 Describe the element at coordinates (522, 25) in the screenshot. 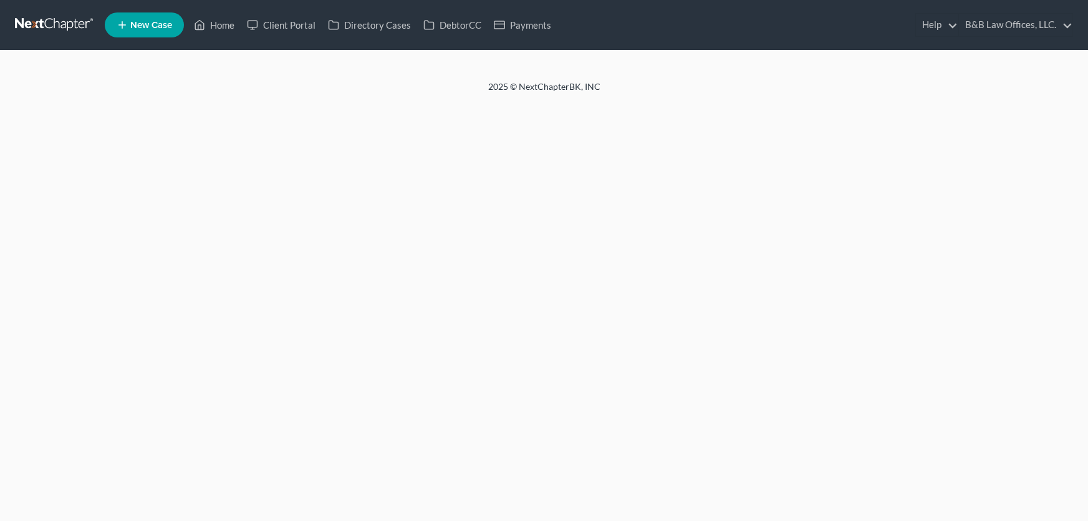

I see `a: Payments` at that location.